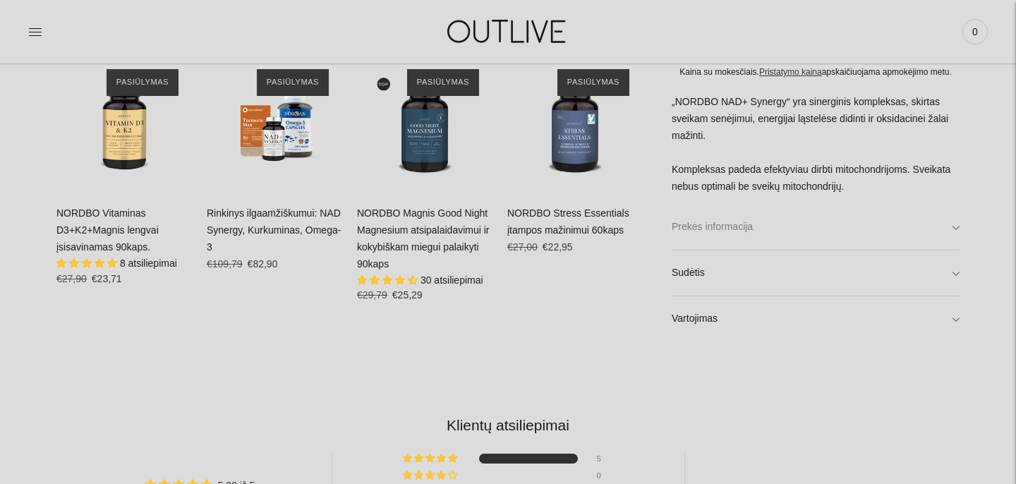  Describe the element at coordinates (790, 72) in the screenshot. I see `a: Pristatymo kaina` at that location.